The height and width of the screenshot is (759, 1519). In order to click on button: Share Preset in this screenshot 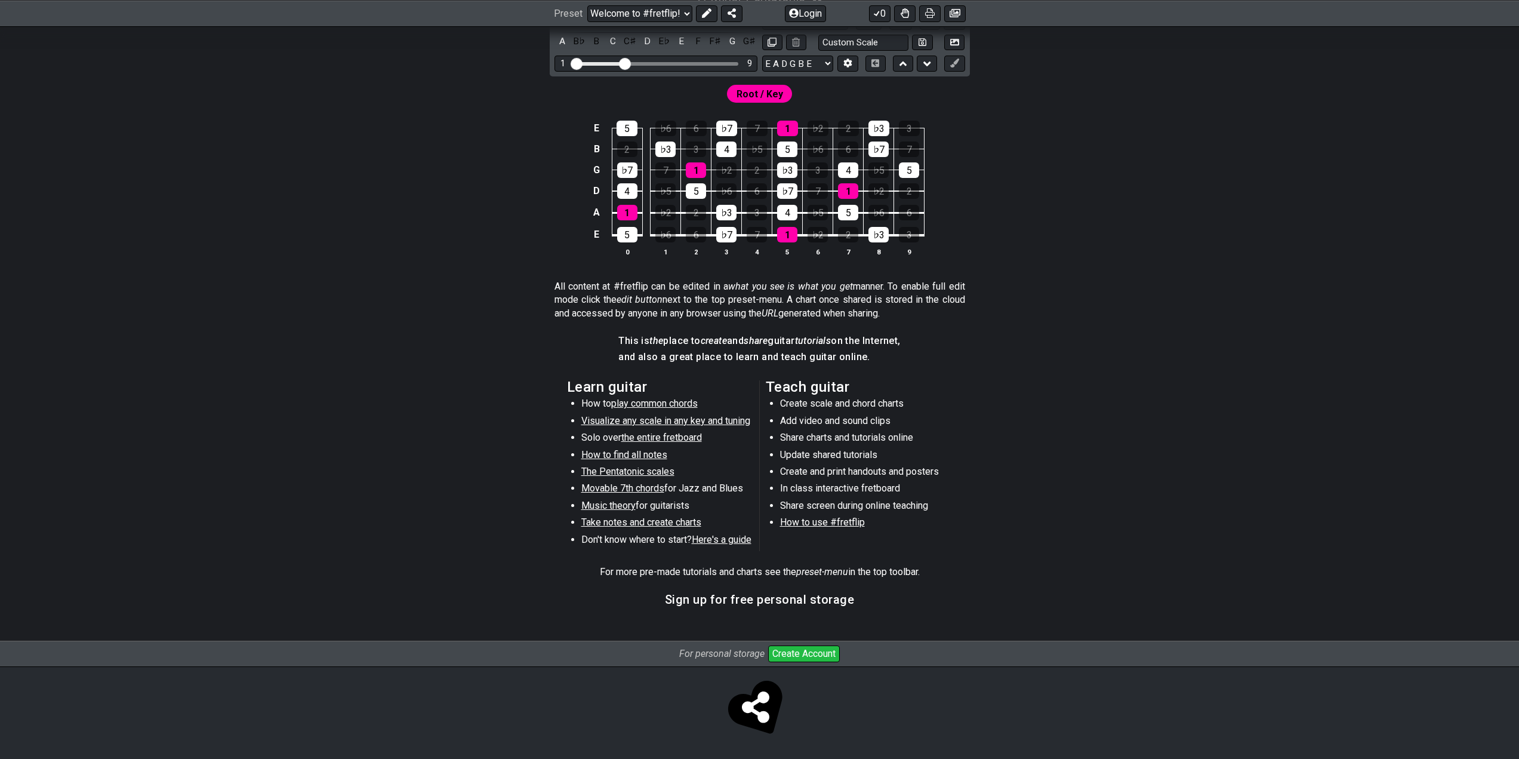, I will do `click(732, 13)`.